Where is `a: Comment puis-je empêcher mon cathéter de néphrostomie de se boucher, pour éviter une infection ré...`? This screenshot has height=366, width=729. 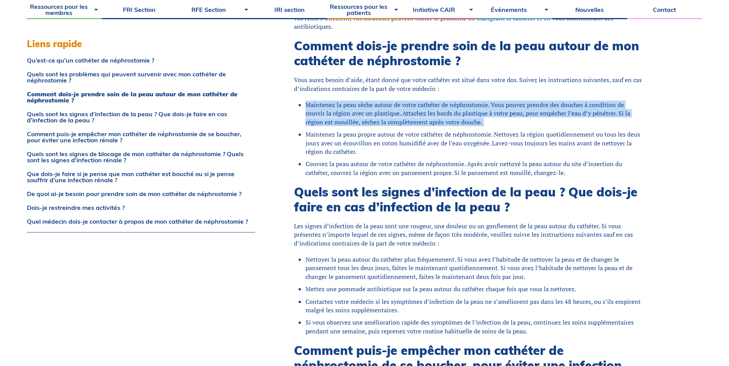
a: Comment puis-je empêcher mon cathéter de néphrostomie de se boucher, pour éviter une infection ré... is located at coordinates (141, 137).